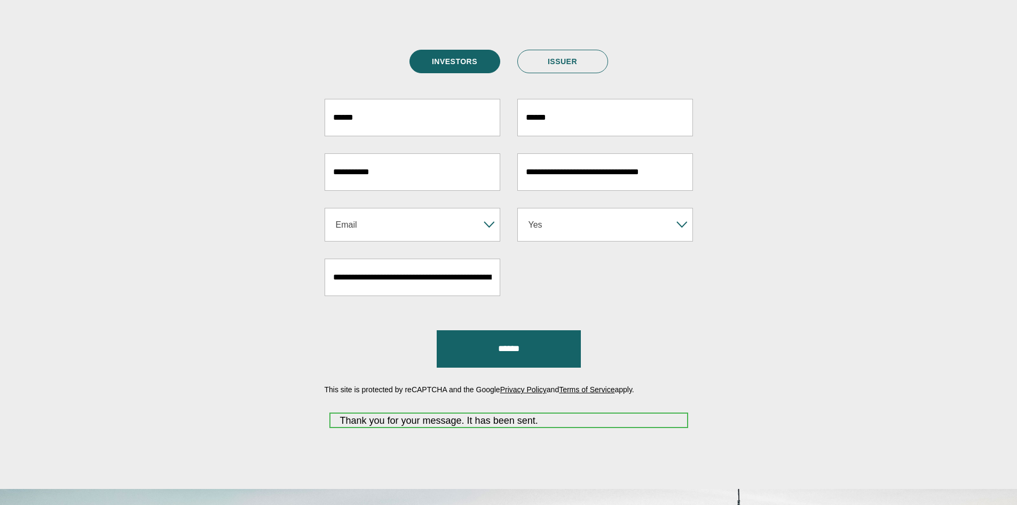  Describe the element at coordinates (598, 224) in the screenshot. I see `span: Yes` at that location.